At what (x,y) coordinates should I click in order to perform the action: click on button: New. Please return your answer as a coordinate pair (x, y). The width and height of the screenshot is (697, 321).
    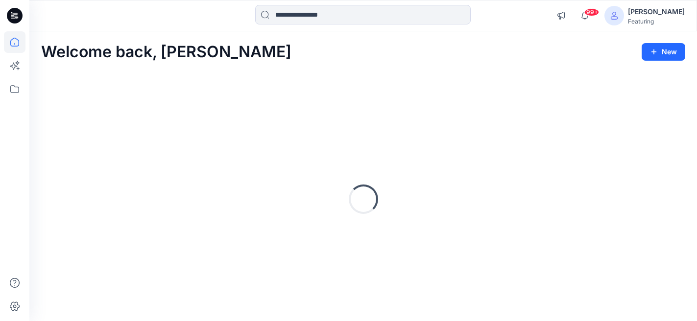
    Looking at the image, I should click on (663, 52).